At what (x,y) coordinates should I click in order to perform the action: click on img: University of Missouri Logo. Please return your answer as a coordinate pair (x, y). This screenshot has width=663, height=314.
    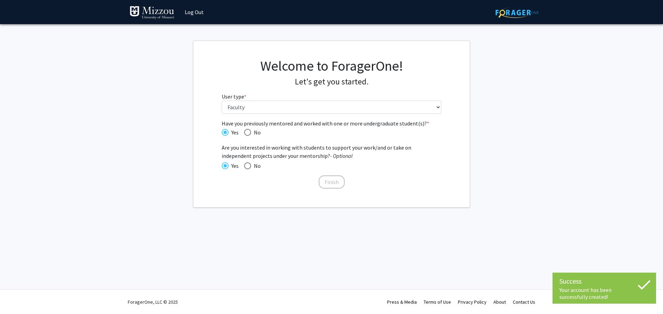
    Looking at the image, I should click on (152, 13).